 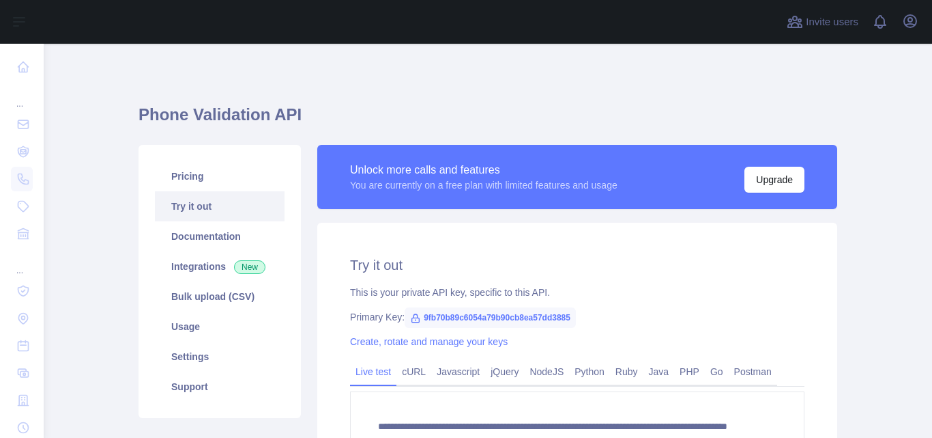 I want to click on div: Primary Key:, so click(x=577, y=317).